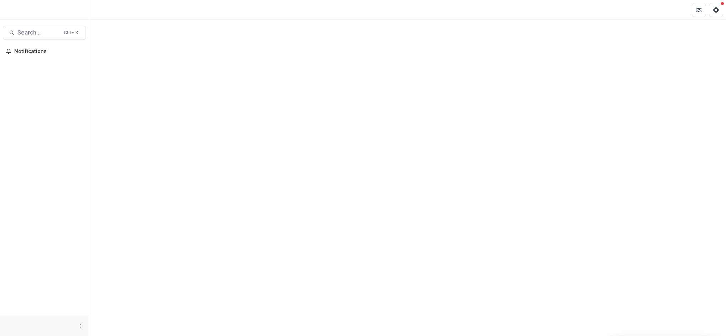  I want to click on button: Notifications, so click(44, 51).